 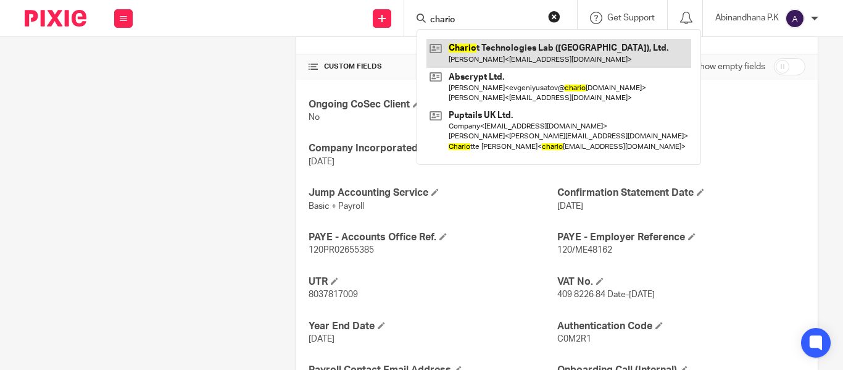 I want to click on button: Clear, so click(x=554, y=17).